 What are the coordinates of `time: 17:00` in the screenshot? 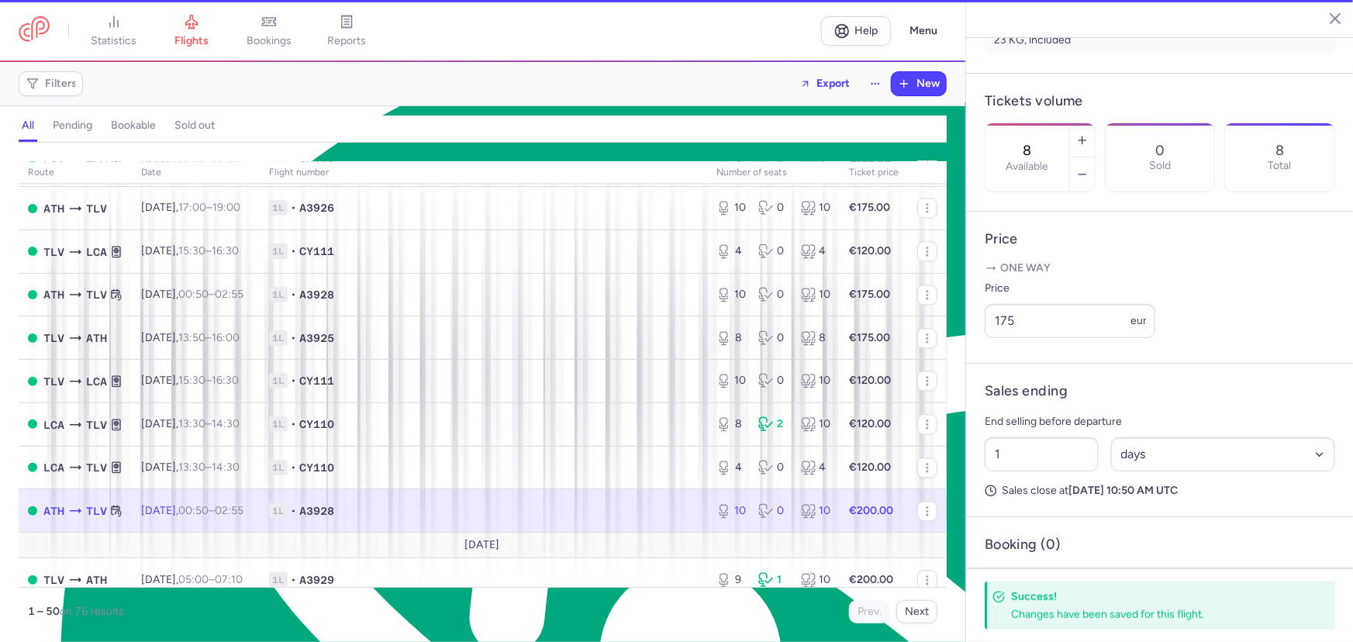 It's located at (192, 207).